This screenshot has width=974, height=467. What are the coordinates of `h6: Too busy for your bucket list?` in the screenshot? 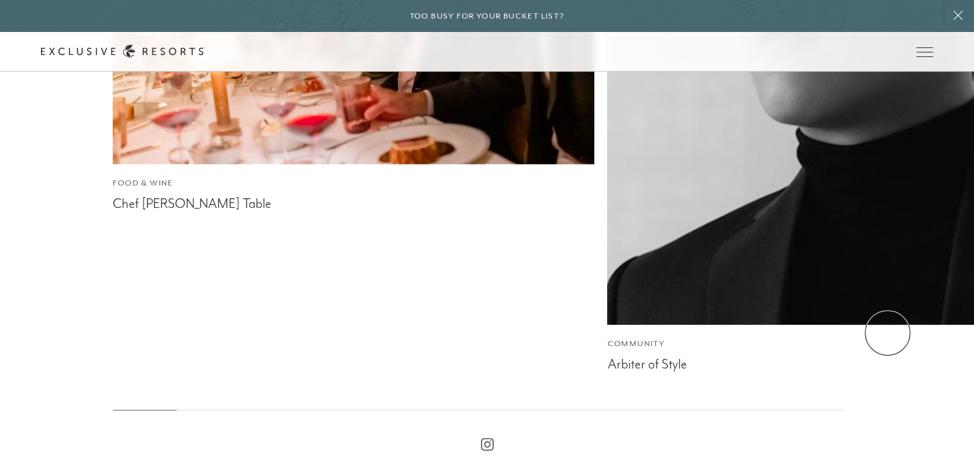 It's located at (487, 16).